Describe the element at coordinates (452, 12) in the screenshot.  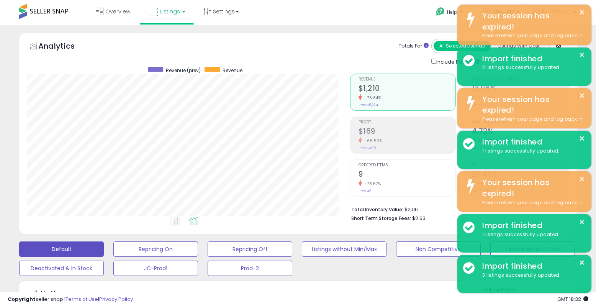
I see `span: Help` at that location.